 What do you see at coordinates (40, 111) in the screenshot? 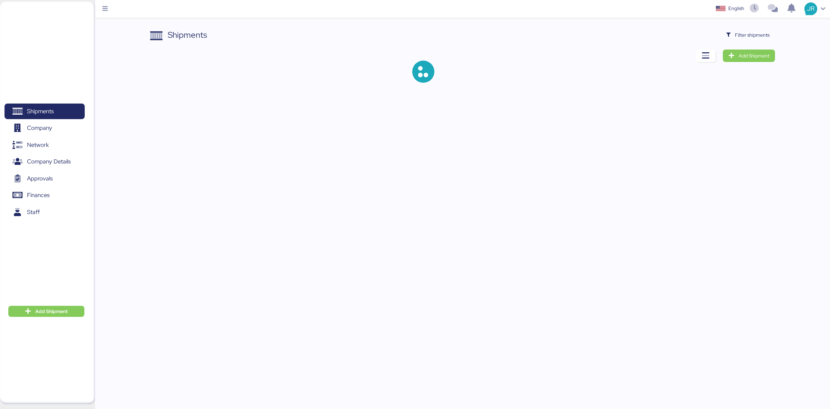
I see `span: Shipments` at bounding box center [40, 111].